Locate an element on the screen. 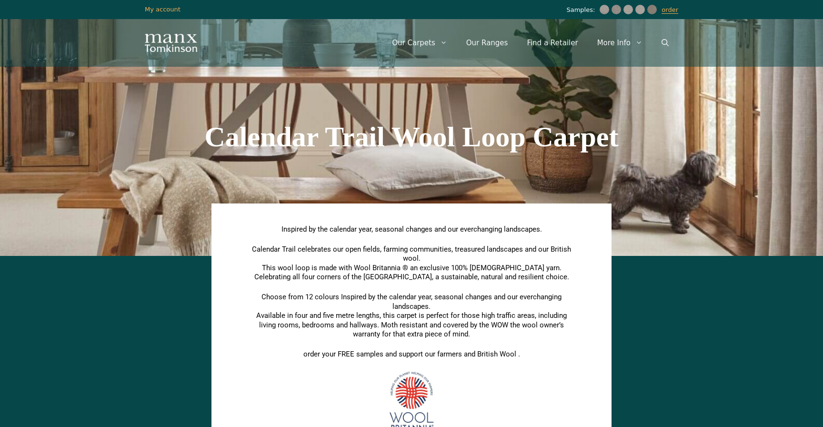 This screenshot has width=823, height=427. p: Choose from 12 colours Inspired by the calendar year, seasonal changes and our everchanging lands... is located at coordinates (412, 316).